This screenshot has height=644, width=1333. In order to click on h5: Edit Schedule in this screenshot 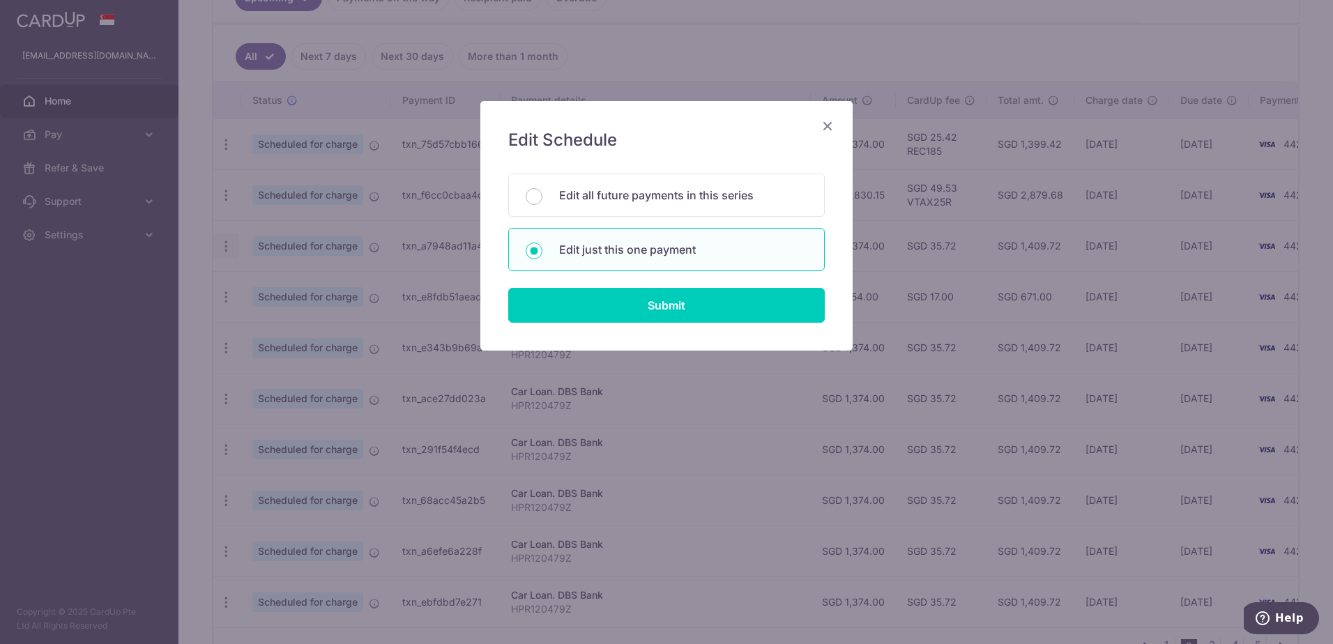, I will do `click(667, 140)`.